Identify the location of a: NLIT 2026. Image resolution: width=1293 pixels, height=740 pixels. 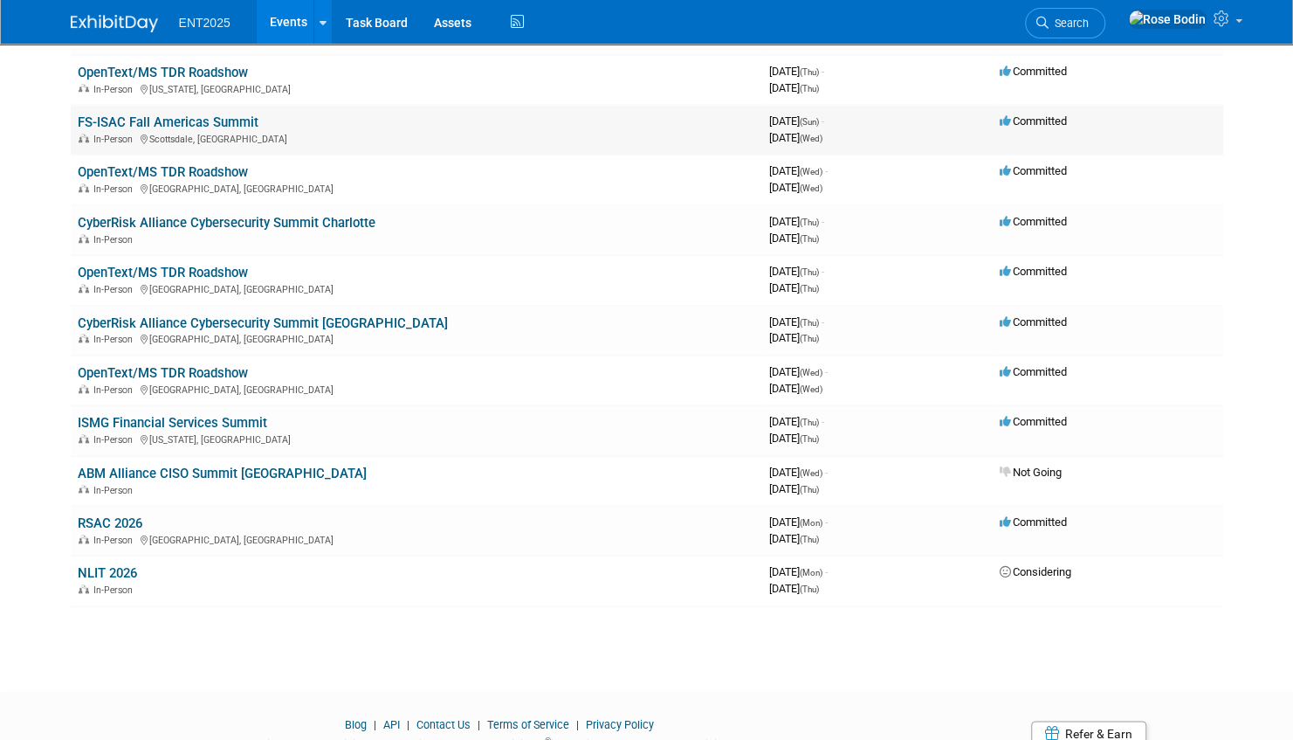
(107, 573).